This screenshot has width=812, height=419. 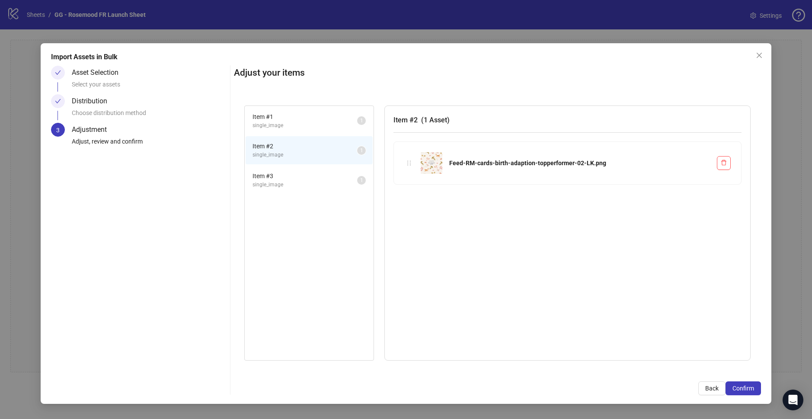 What do you see at coordinates (305, 146) in the screenshot?
I see `span: Item # 2` at bounding box center [305, 146].